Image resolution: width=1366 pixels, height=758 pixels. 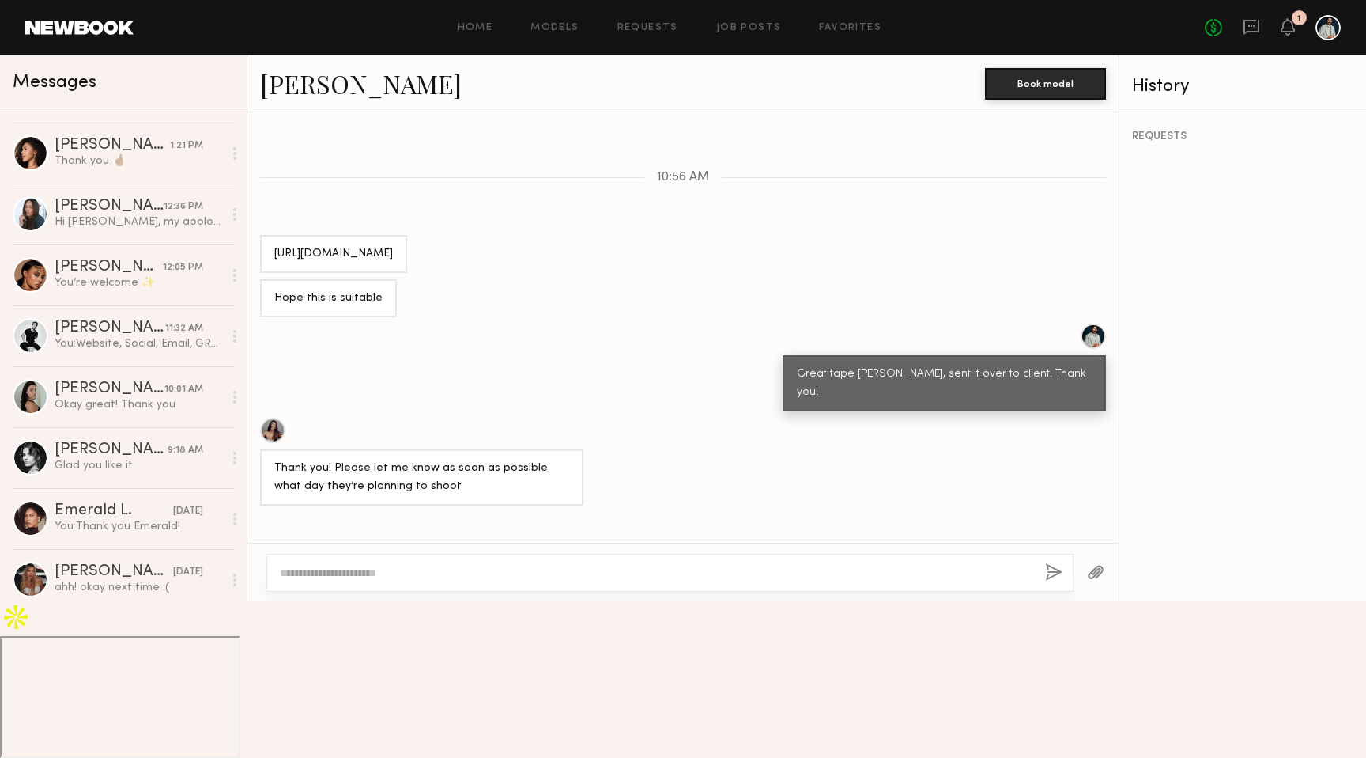 What do you see at coordinates (138, 465) in the screenshot?
I see `div: Glad you like it` at bounding box center [138, 465].